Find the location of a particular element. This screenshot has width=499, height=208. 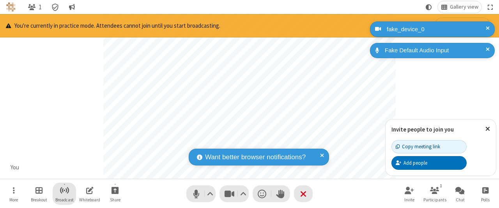

button: Copy meeting link is located at coordinates (429, 147).